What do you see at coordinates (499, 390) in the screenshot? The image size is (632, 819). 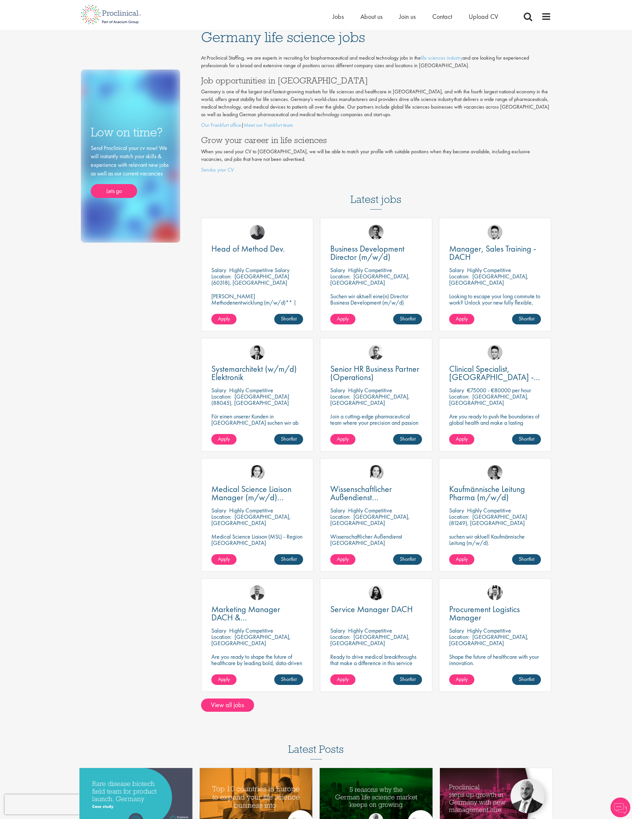 I see `p: €75000 - €80000 per hour` at bounding box center [499, 390].